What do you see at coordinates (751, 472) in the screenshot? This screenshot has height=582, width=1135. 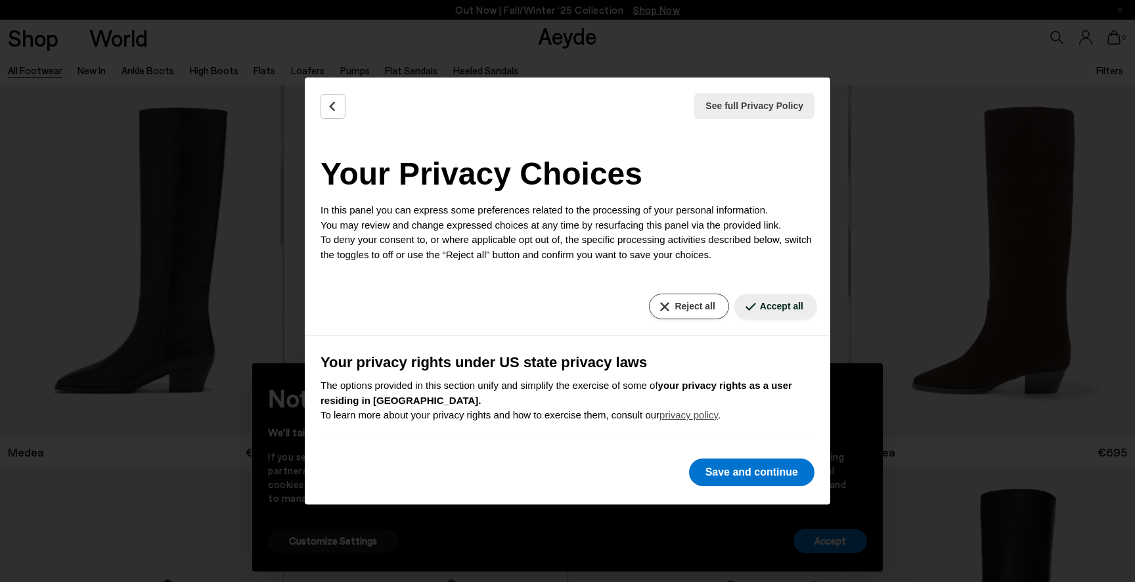 I see `button: Save and continue` at bounding box center [751, 472].